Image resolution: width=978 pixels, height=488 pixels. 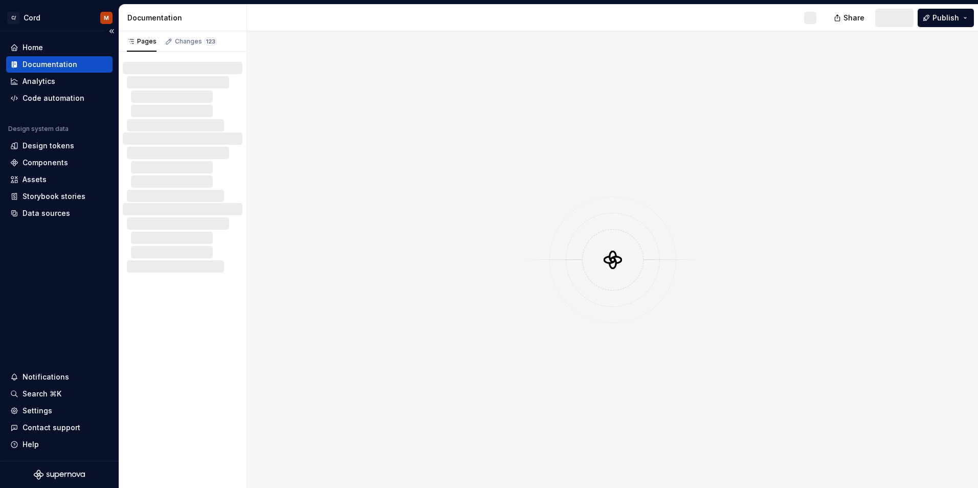 What do you see at coordinates (59, 98) in the screenshot?
I see `a: Code automation` at bounding box center [59, 98].